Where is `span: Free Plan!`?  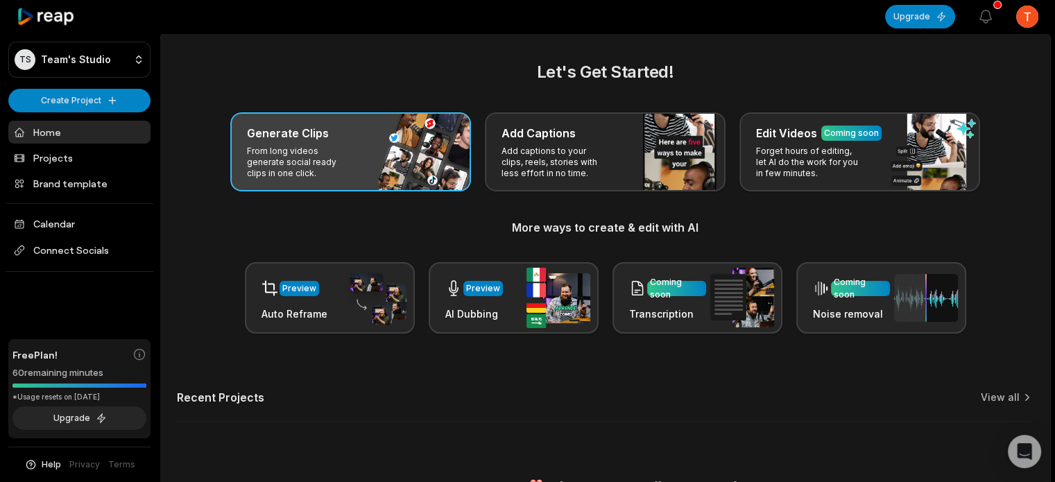
span: Free Plan! is located at coordinates (35, 354).